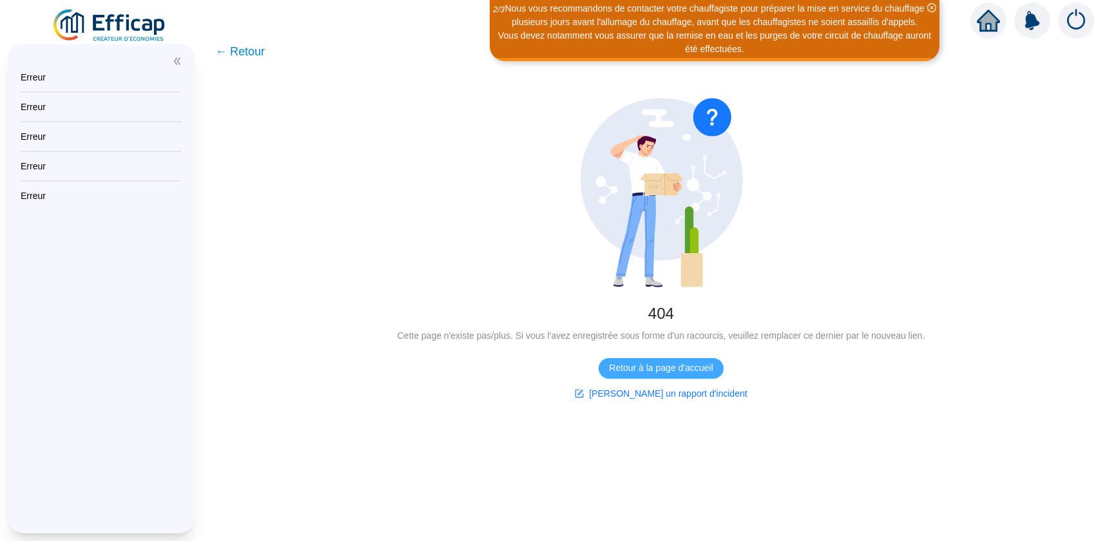 The image size is (1120, 541). What do you see at coordinates (240, 52) in the screenshot?
I see `span: ← Retour` at bounding box center [240, 52].